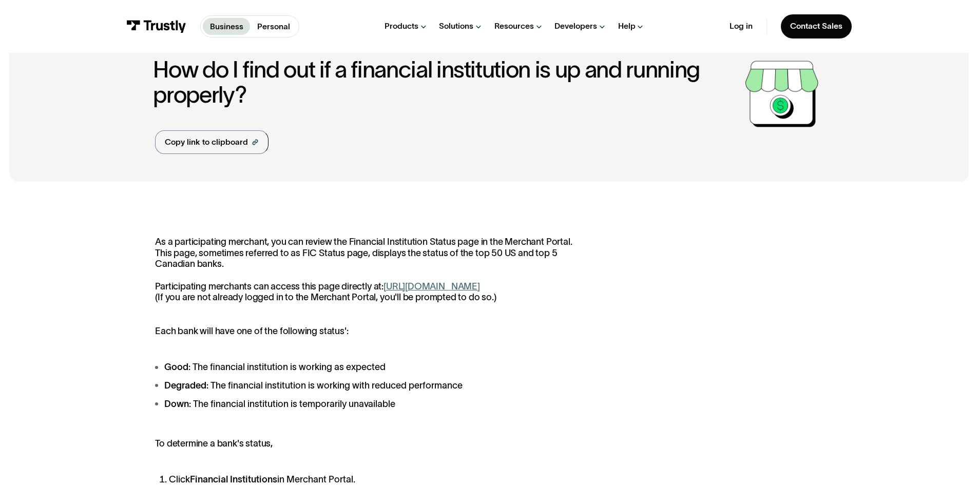 This screenshot has height=485, width=978. What do you see at coordinates (576, 26) in the screenshot?
I see `div: Developers` at bounding box center [576, 26].